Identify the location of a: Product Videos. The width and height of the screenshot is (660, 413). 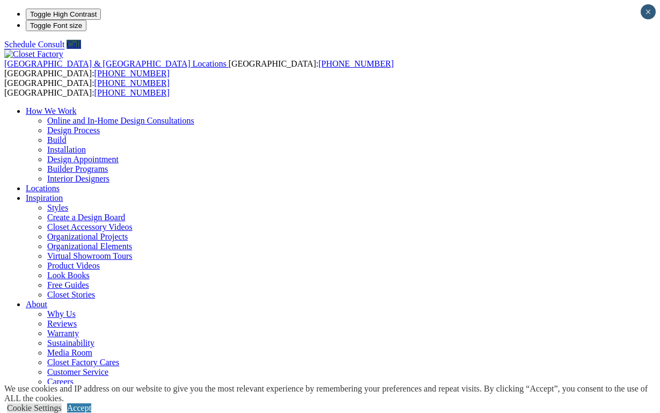
(74, 265).